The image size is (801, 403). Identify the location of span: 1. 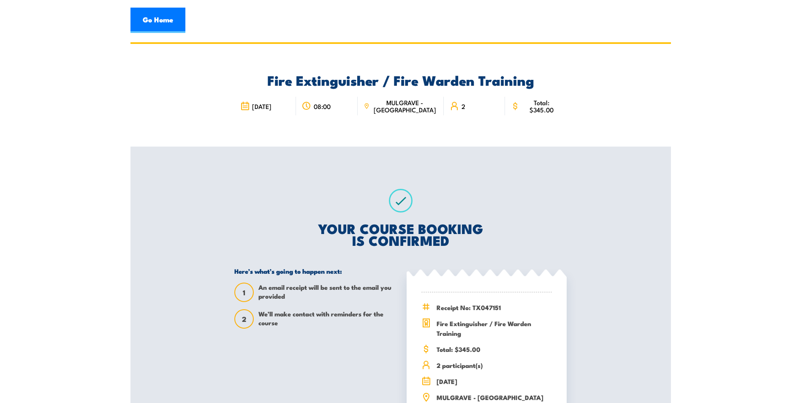
(244, 292).